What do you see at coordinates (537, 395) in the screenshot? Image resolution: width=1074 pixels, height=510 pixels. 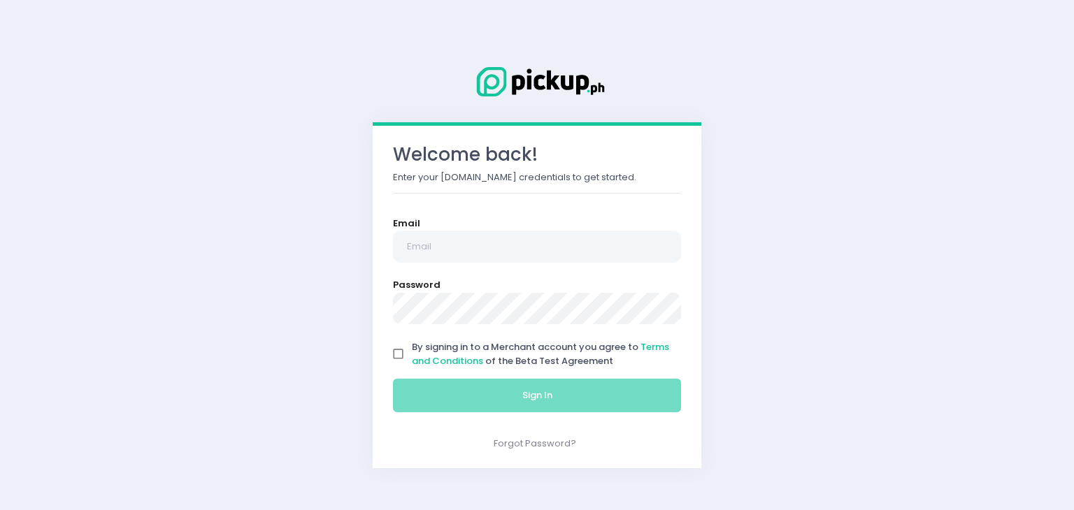 I see `span: Sign In` at bounding box center [537, 395].